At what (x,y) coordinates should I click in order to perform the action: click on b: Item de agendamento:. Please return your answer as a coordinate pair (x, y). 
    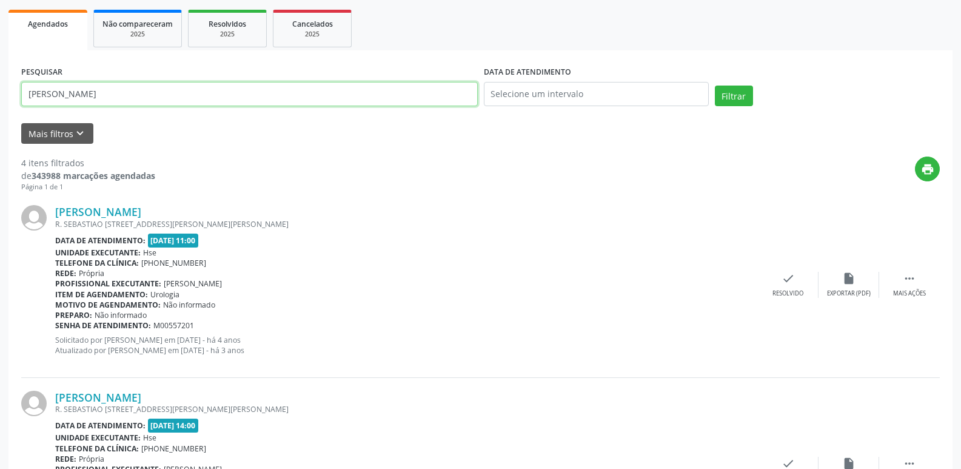
    Looking at the image, I should click on (101, 294).